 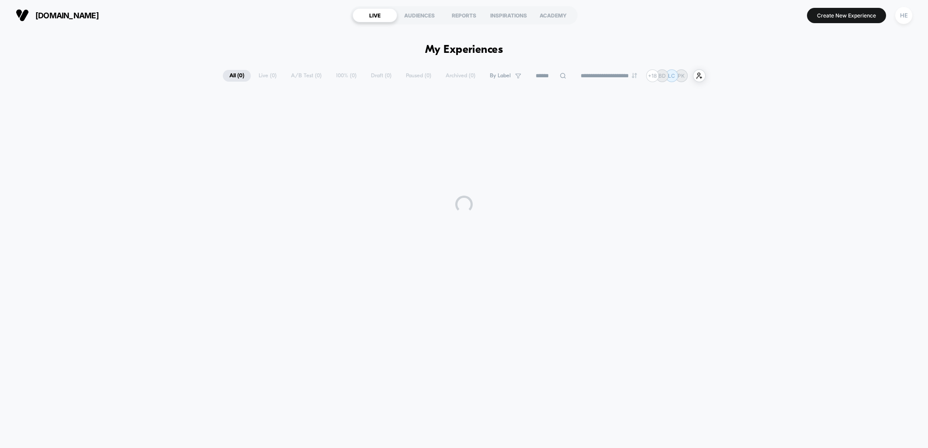 What do you see at coordinates (464, 15) in the screenshot?
I see `div: REPORTS` at bounding box center [464, 15].